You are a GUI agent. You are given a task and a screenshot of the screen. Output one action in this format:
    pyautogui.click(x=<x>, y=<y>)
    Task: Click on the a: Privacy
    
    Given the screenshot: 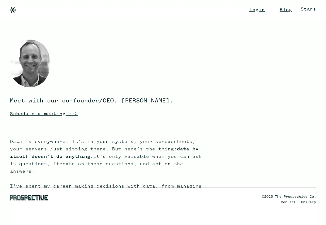 What is the action you would take?
    pyautogui.click(x=308, y=202)
    